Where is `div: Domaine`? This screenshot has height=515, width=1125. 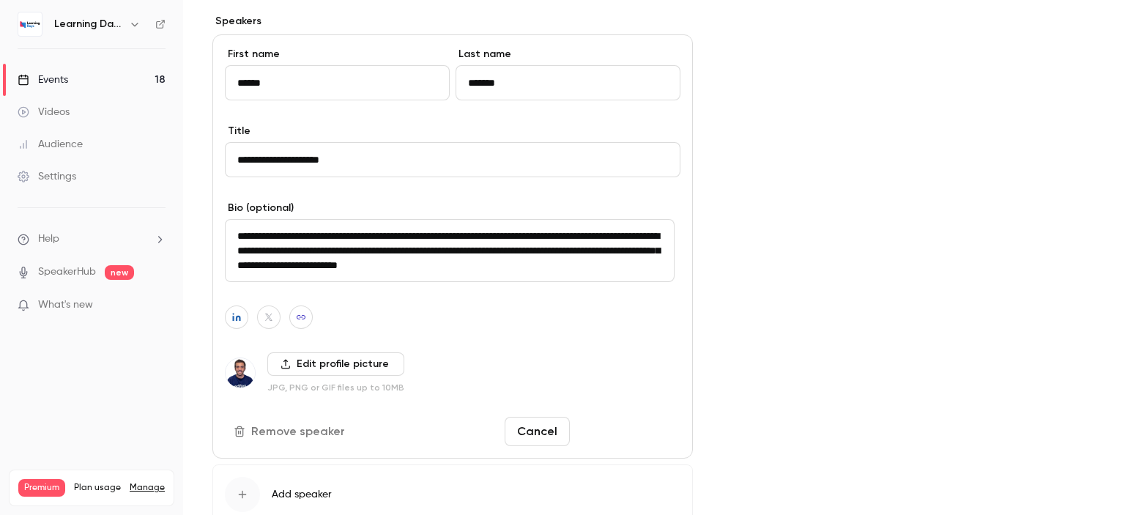
div: Domaine is located at coordinates (94, 91).